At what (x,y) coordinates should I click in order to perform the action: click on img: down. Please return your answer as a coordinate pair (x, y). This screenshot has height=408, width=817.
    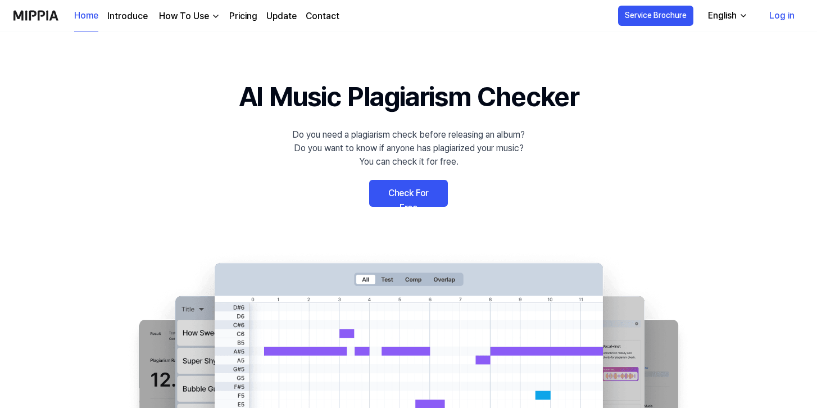
    Looking at the image, I should click on (216, 16).